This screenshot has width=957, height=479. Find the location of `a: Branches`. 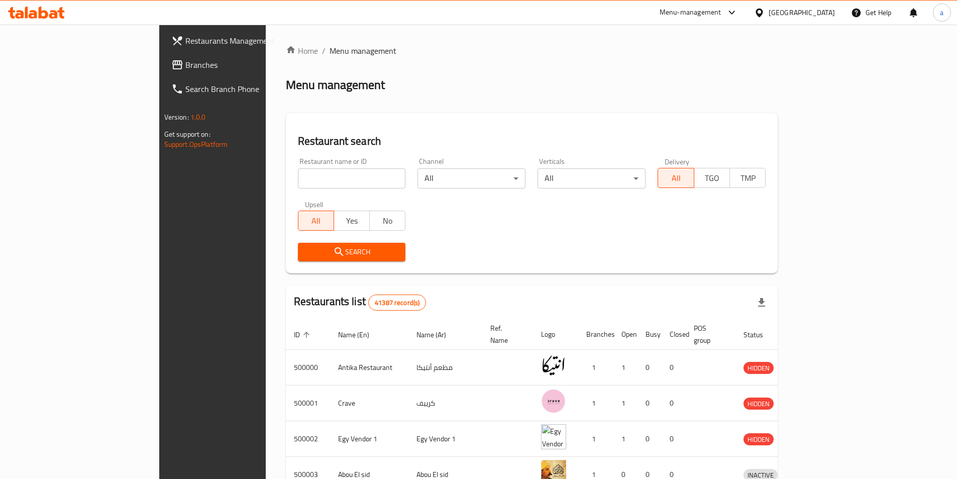

a: Branches is located at coordinates (241, 65).